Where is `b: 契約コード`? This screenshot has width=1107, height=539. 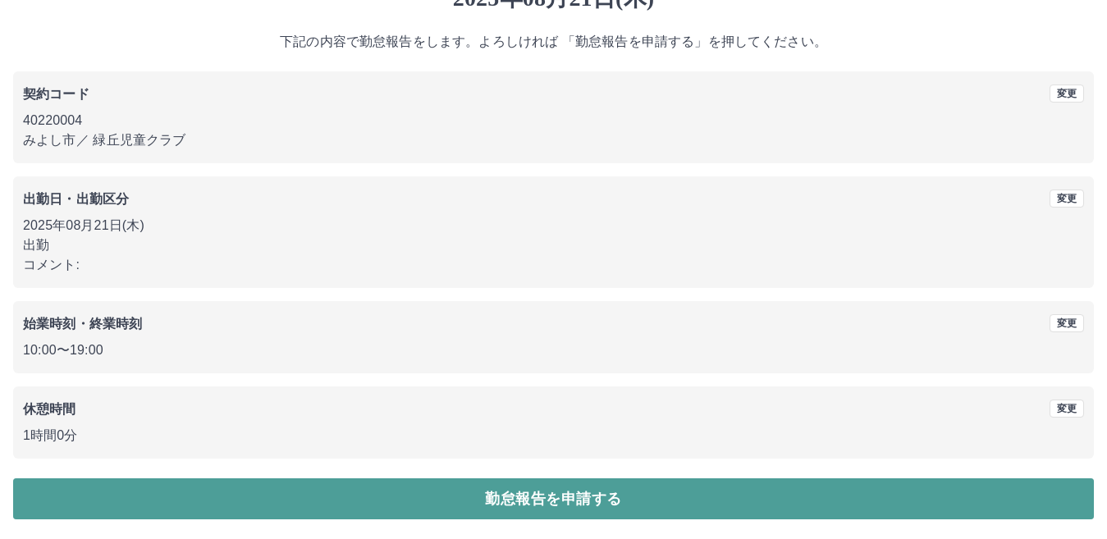 b: 契約コード is located at coordinates (56, 94).